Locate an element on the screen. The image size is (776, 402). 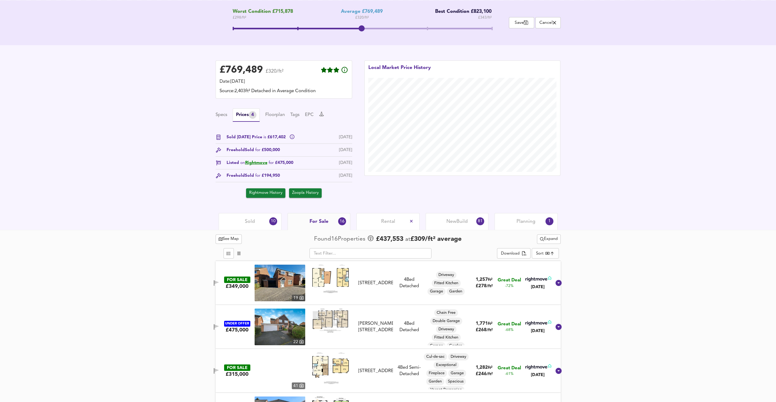
span: ft² is located at coordinates (490, 279).